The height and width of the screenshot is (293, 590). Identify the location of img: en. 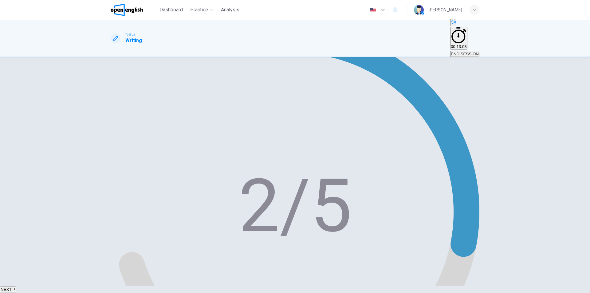
(373, 10).